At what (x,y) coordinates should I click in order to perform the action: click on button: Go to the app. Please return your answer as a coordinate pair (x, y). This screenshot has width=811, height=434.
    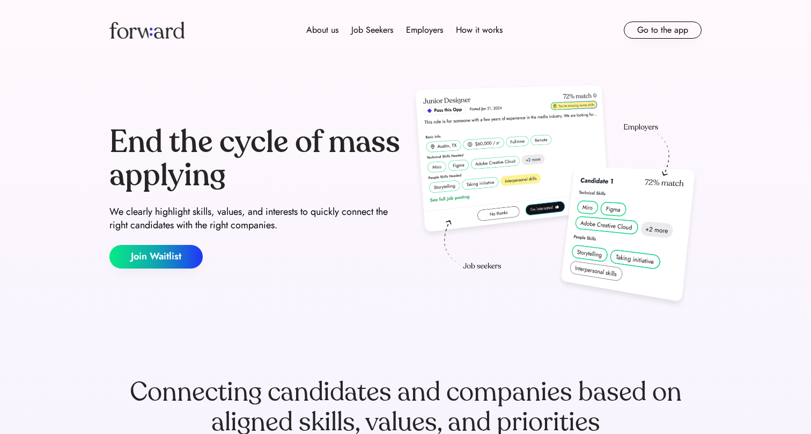
    Looking at the image, I should click on (663, 30).